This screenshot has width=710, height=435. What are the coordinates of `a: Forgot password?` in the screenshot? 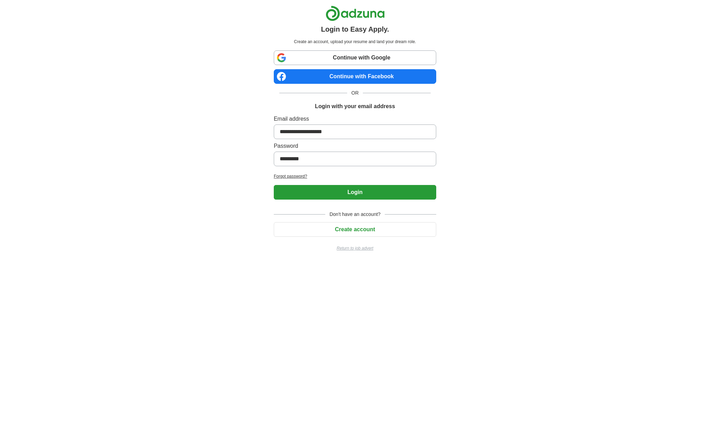 It's located at (355, 176).